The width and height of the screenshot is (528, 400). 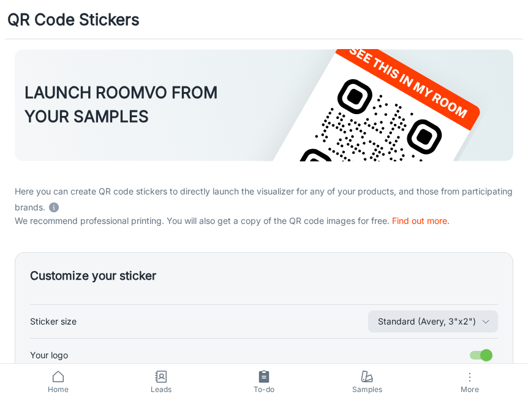 I want to click on span: Your logo, so click(x=49, y=355).